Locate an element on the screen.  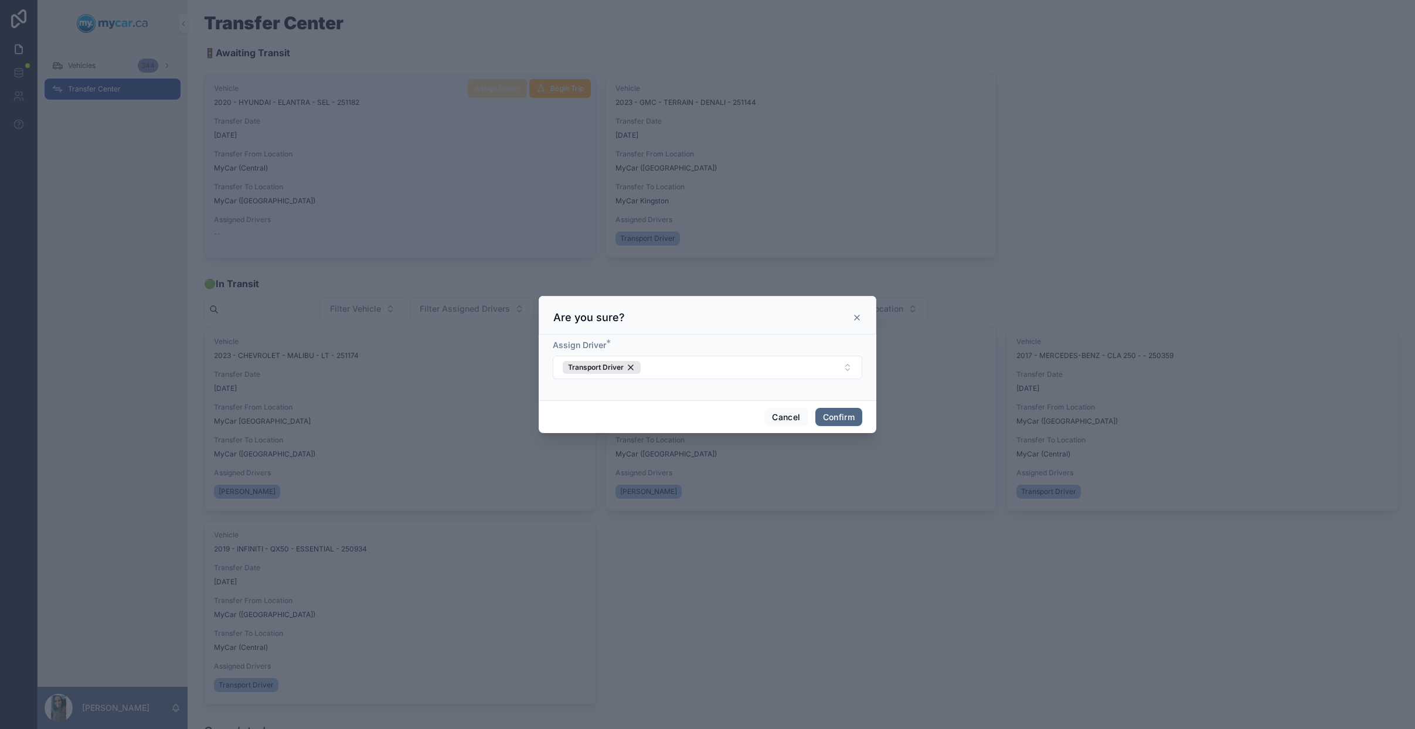
h3: Are you sure? is located at coordinates (589, 318).